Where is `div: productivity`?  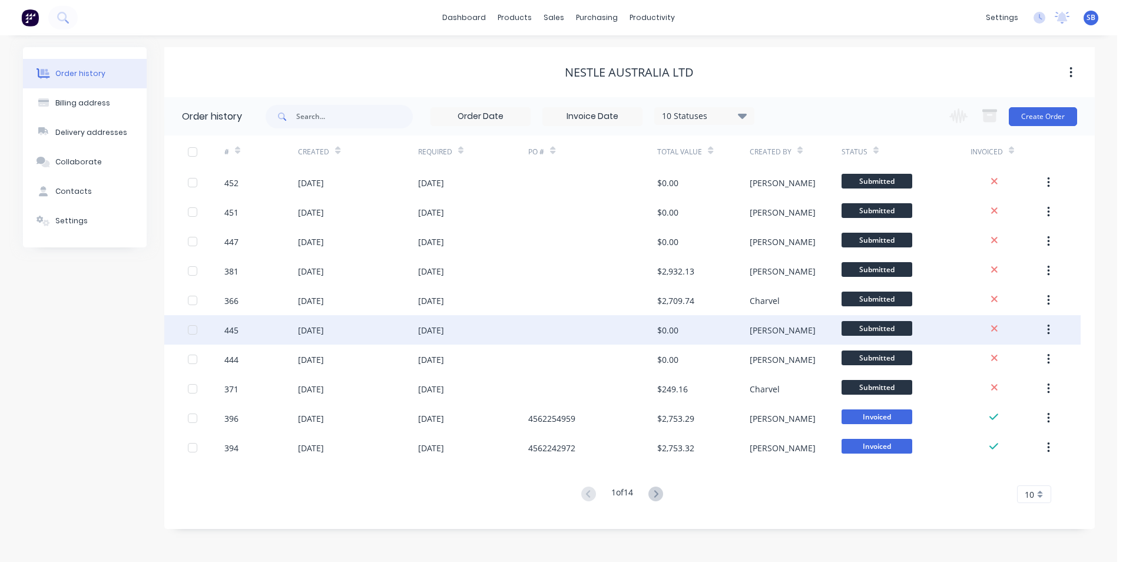
div: productivity is located at coordinates (652, 18).